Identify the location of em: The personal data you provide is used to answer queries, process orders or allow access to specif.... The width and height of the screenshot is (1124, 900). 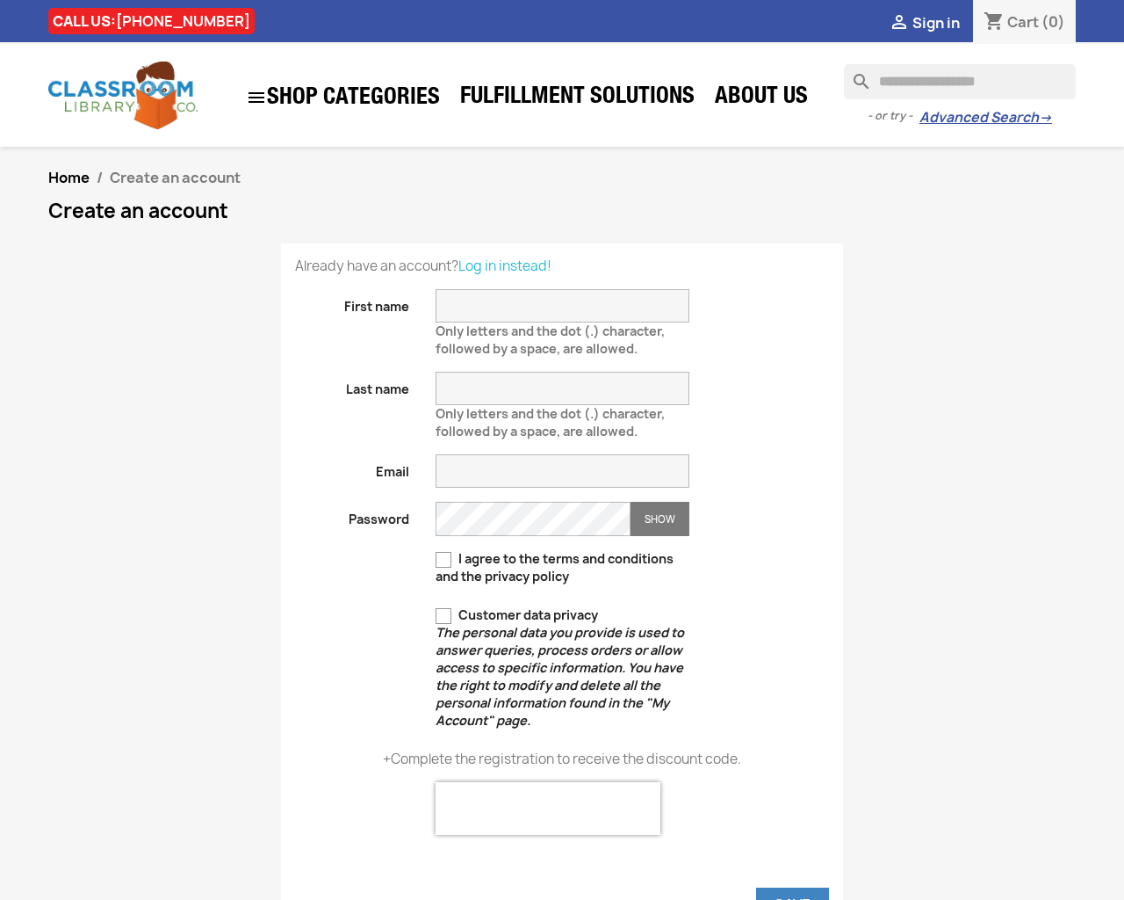
(560, 676).